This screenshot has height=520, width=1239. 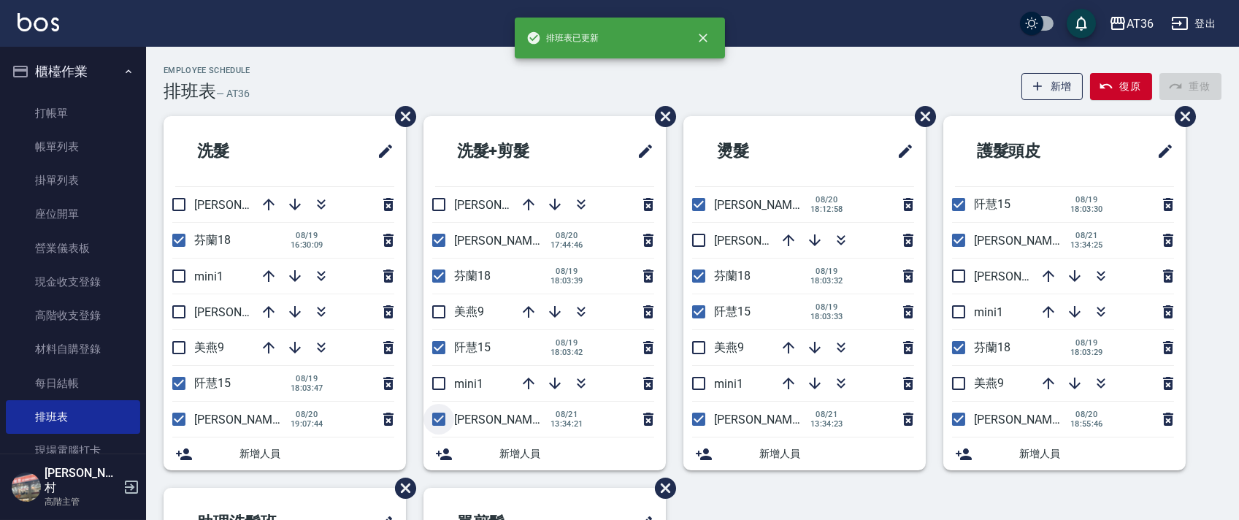 I want to click on a: 座位開單, so click(x=73, y=214).